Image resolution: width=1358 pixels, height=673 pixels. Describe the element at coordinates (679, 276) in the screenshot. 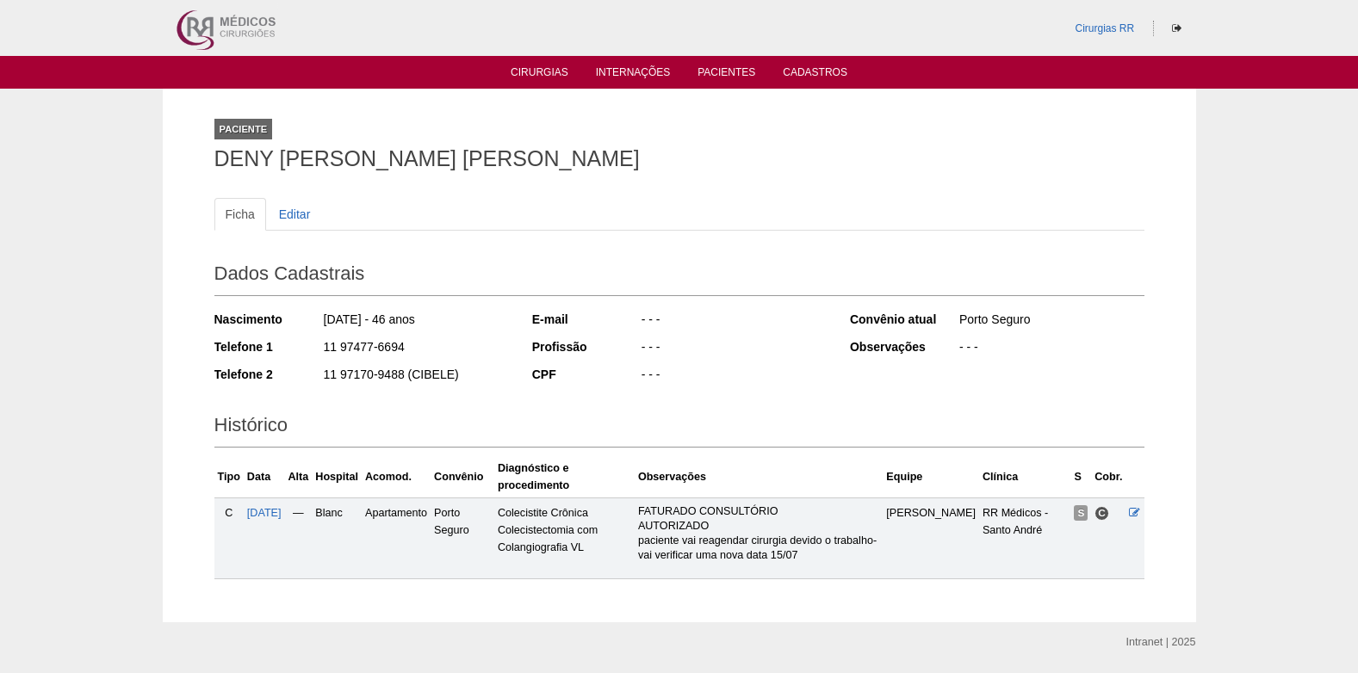

I see `h2: Dados Cadastrais` at that location.